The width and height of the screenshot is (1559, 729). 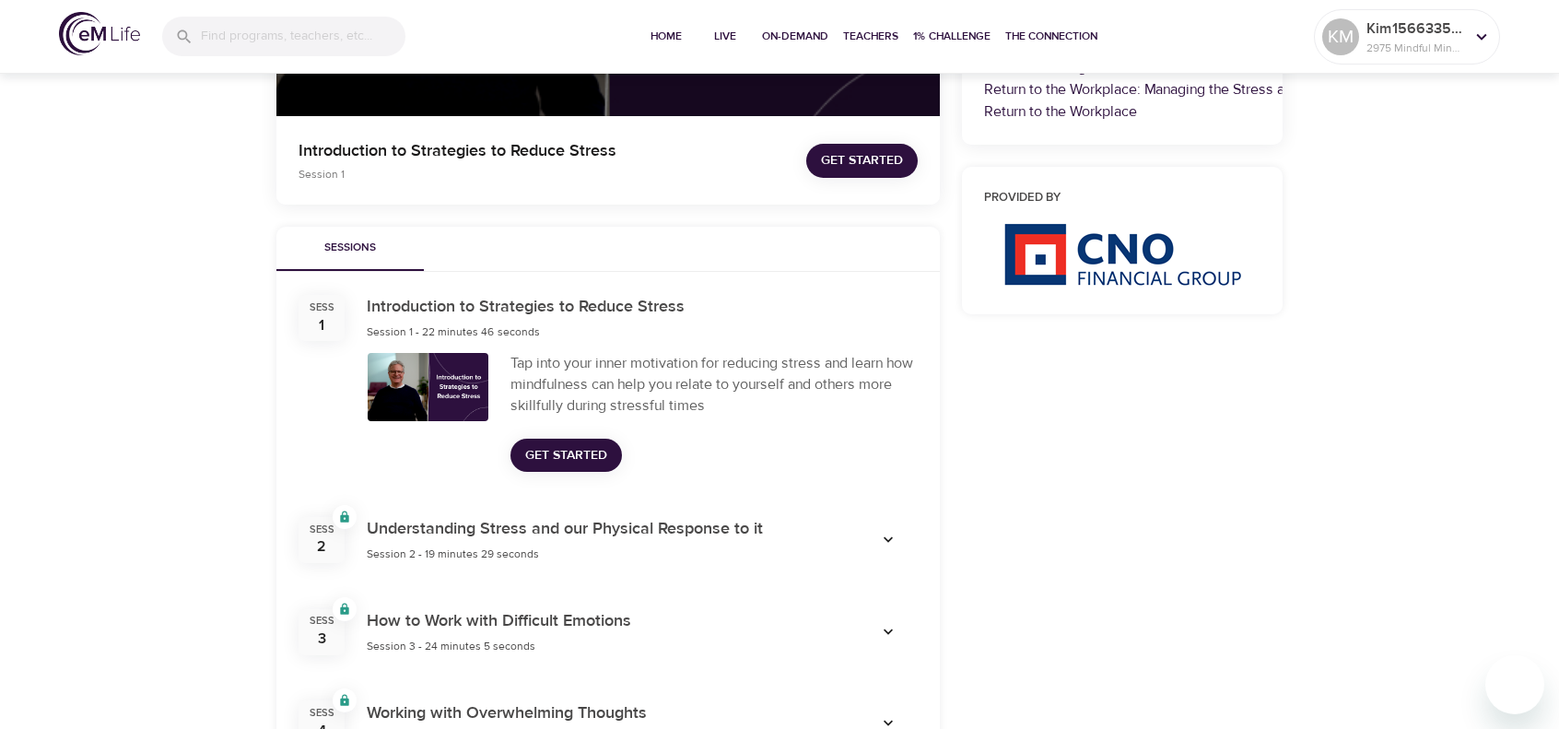 I want to click on img: CNO%20logo.png, so click(x=1122, y=254).